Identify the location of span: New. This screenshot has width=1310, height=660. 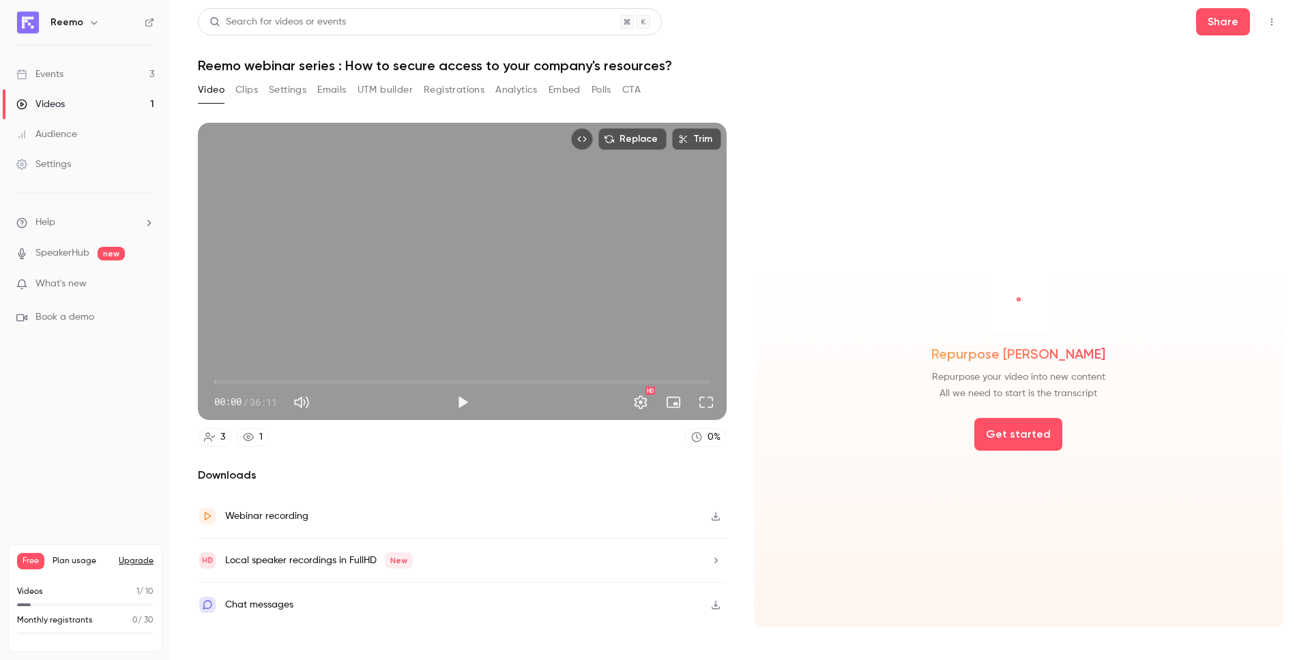
(398, 561).